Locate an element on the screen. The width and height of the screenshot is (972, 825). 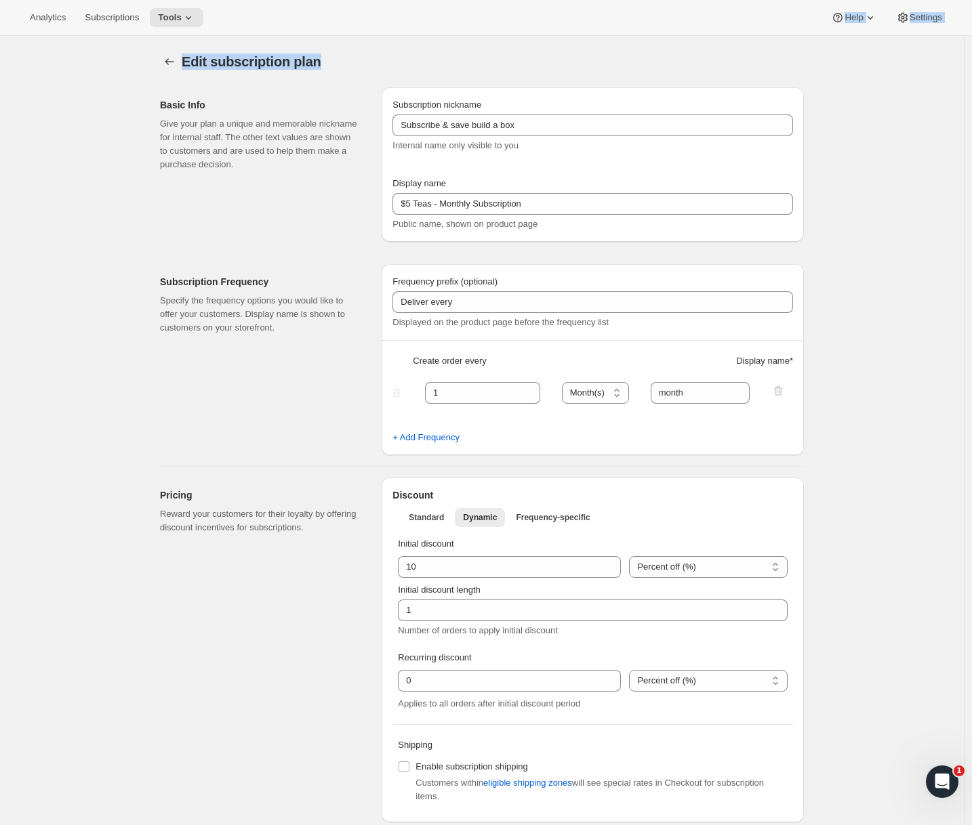
p: Initial discount is located at coordinates (592, 544).